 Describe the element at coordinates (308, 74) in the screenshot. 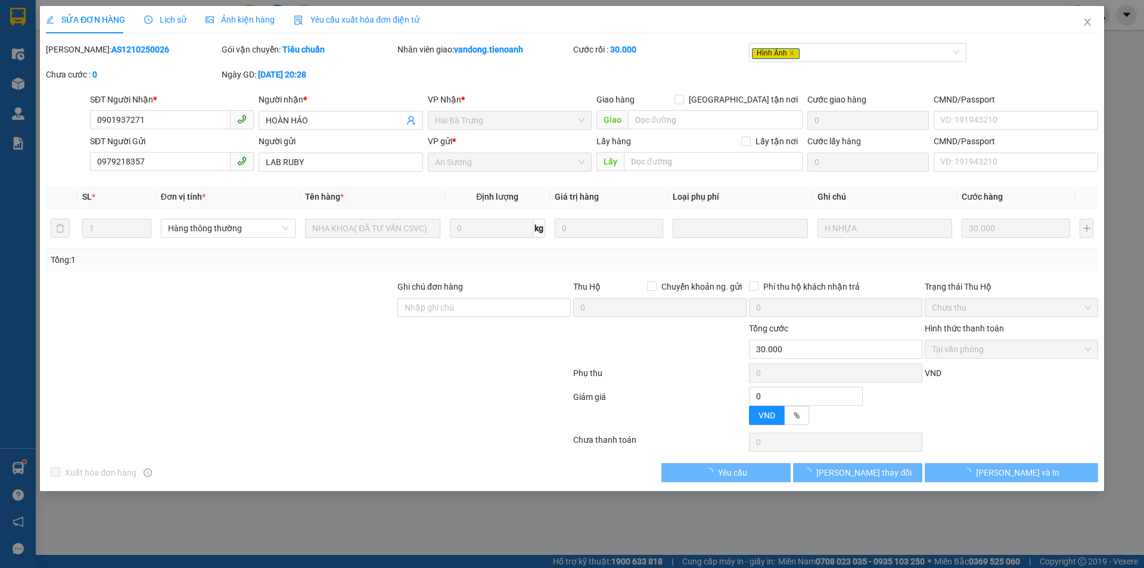

I see `div: Ngày GD:` at that location.